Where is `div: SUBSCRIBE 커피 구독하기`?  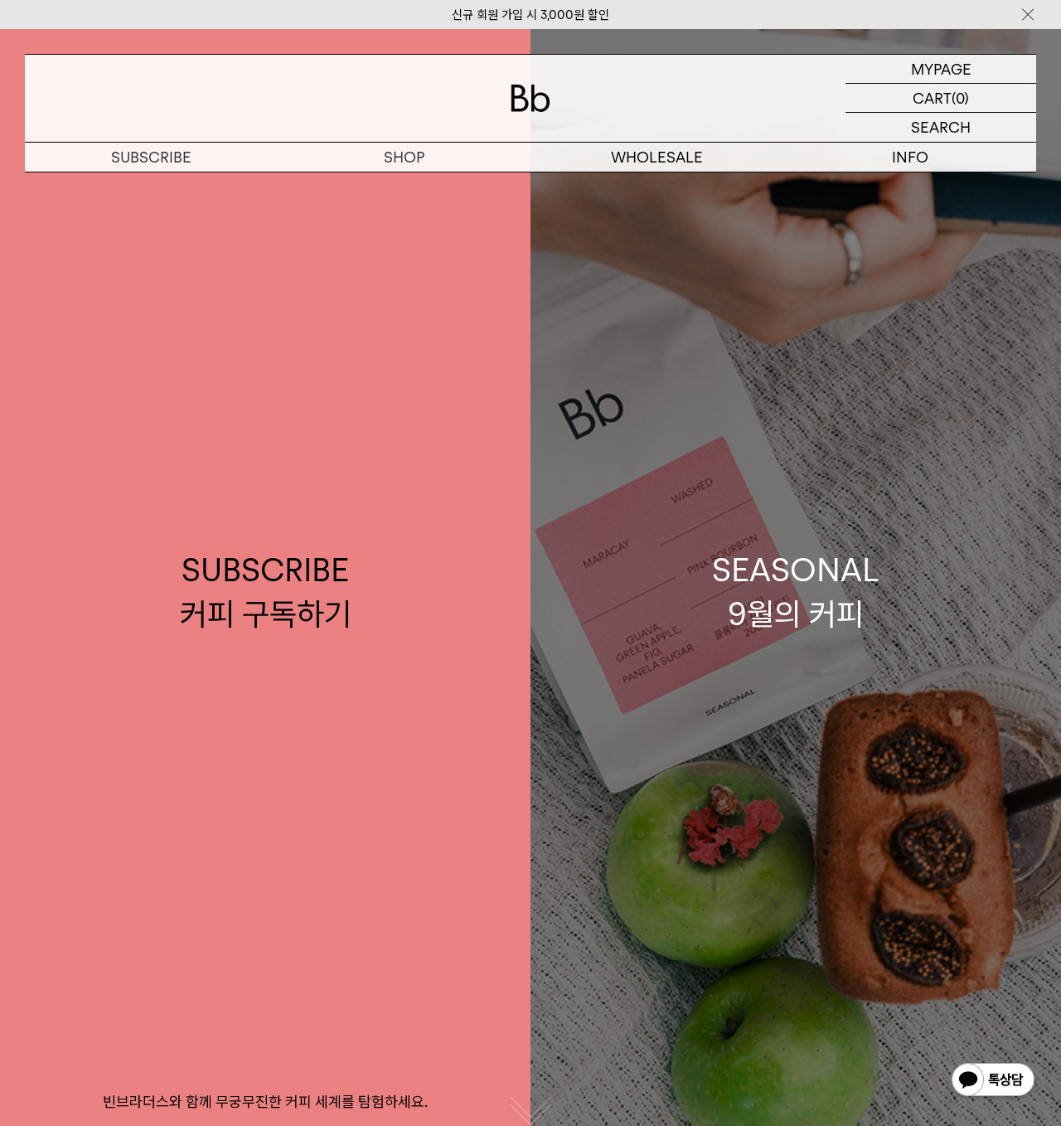 div: SUBSCRIBE 커피 구독하기 is located at coordinates (265, 592).